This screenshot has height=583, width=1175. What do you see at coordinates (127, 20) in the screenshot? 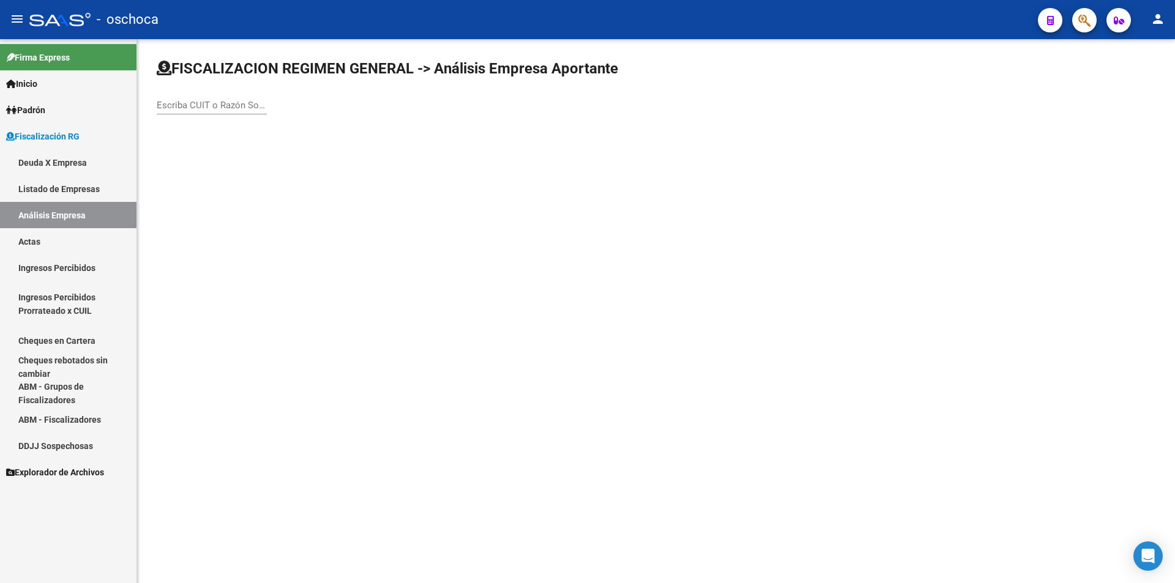
I see `span: - oschoca` at bounding box center [127, 20].